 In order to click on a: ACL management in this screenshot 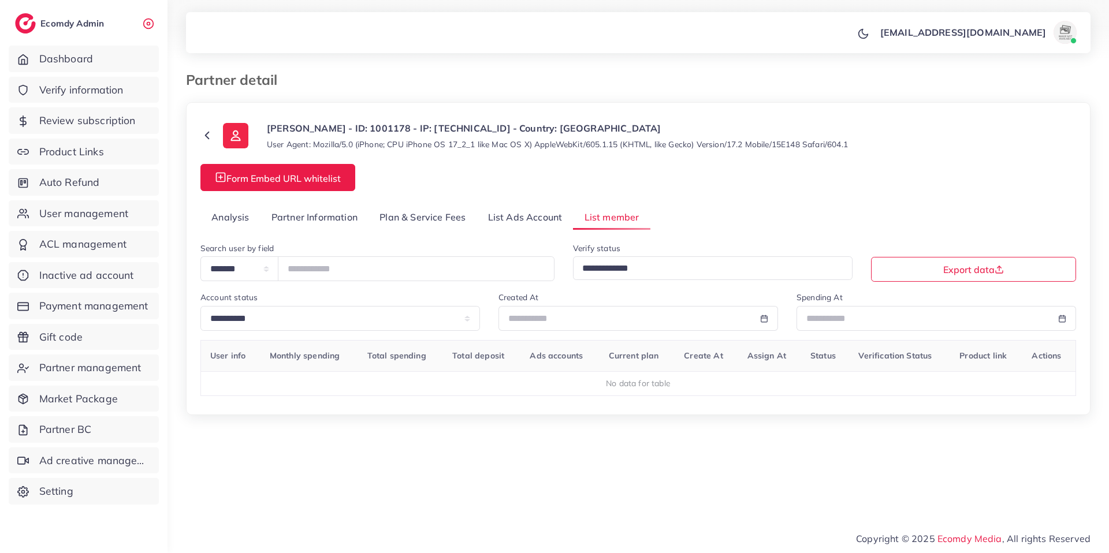, I will do `click(84, 244)`.